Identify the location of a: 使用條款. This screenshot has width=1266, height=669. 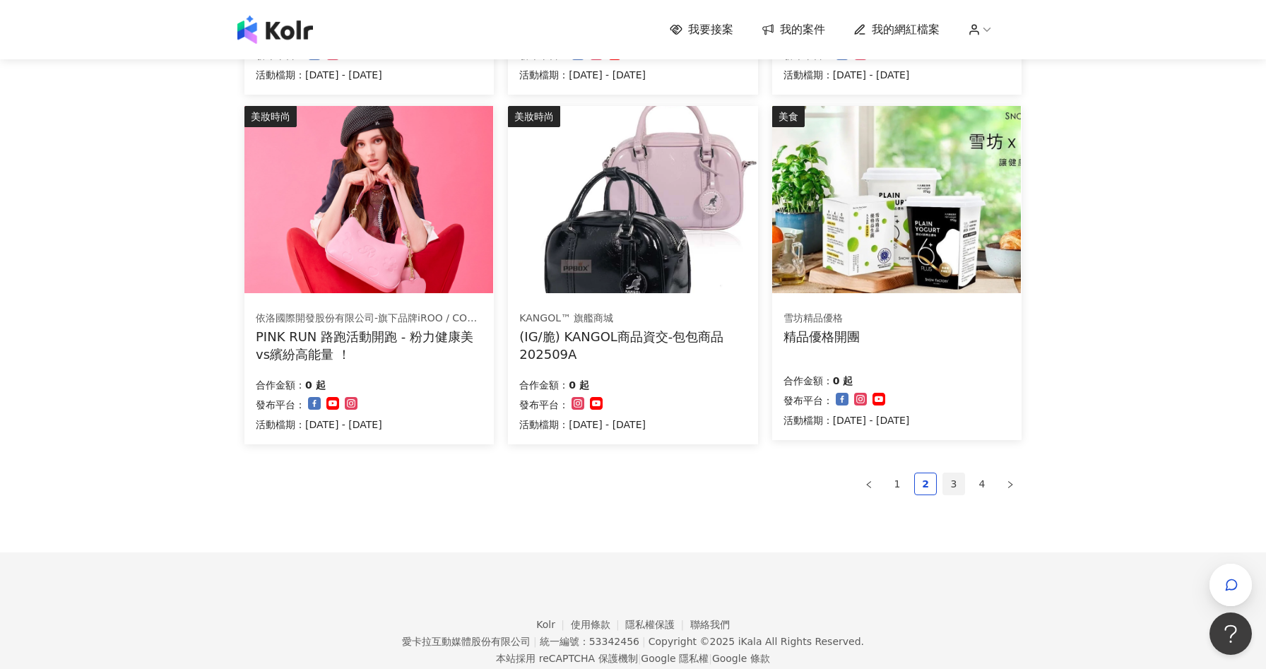
(598, 625).